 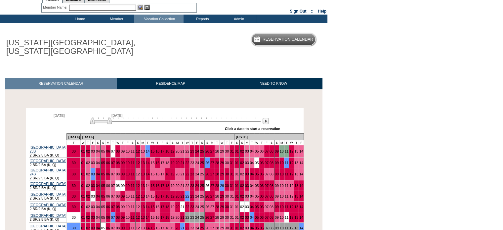 I want to click on td: Reports, so click(x=202, y=19).